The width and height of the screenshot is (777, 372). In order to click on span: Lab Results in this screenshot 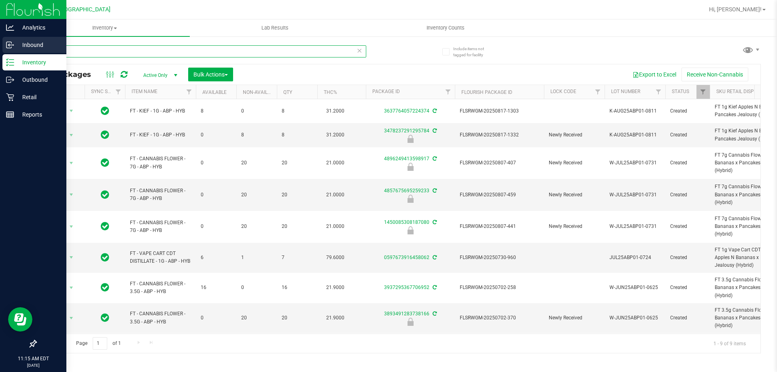, I will do `click(275, 28)`.